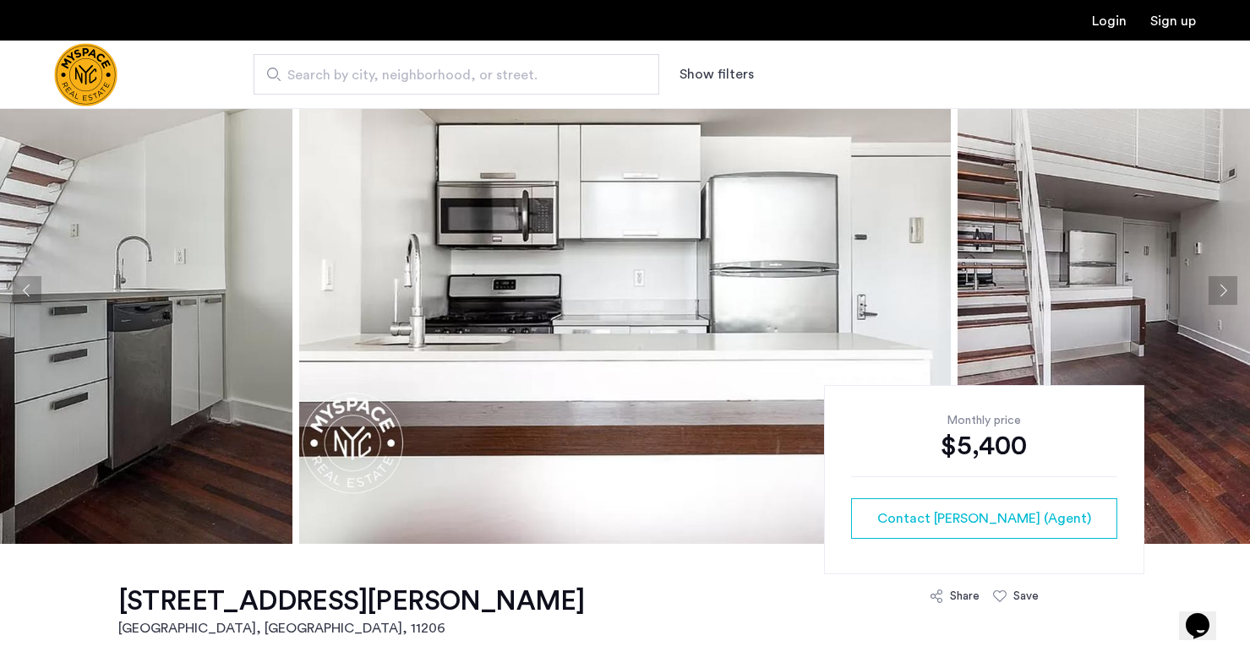 The height and width of the screenshot is (657, 1250). Describe the element at coordinates (983, 446) in the screenshot. I see `div: $5,400` at that location.